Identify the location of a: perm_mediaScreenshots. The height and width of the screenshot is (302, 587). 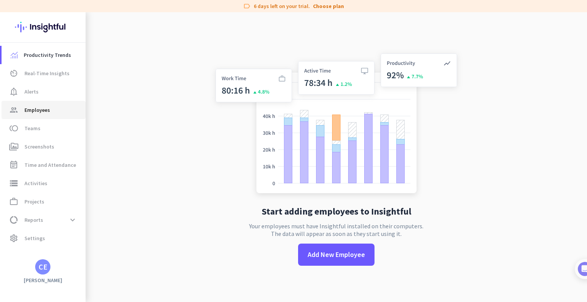
(44, 147).